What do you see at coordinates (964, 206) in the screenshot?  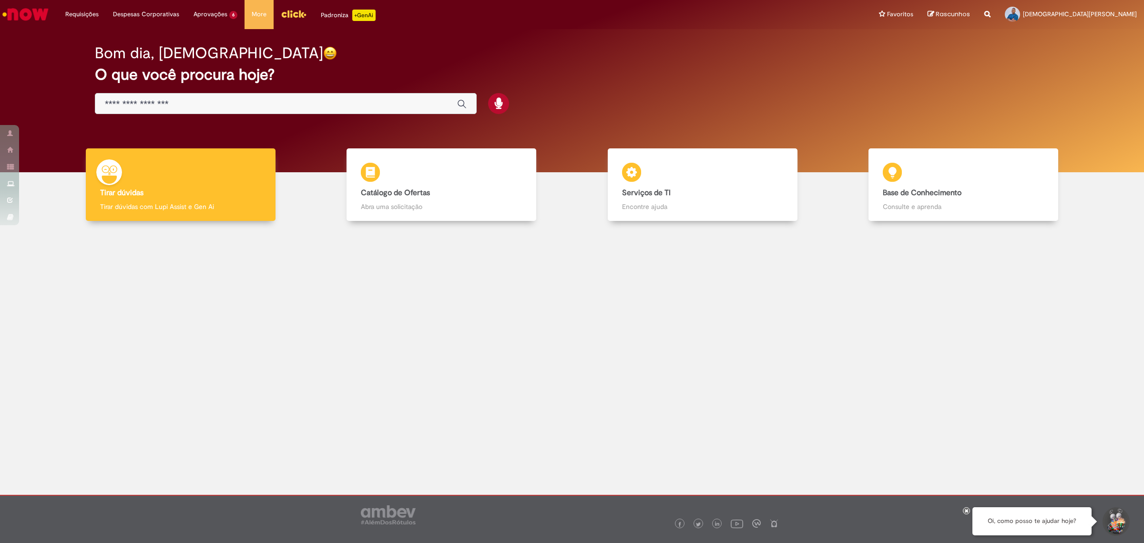 I see `p: Consulte e aprenda` at bounding box center [964, 206].